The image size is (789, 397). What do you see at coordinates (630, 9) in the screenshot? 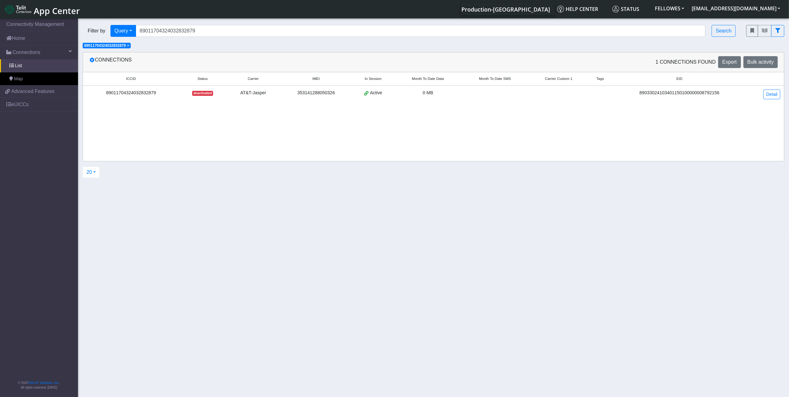
I see `a: Status` at bounding box center [630, 9].